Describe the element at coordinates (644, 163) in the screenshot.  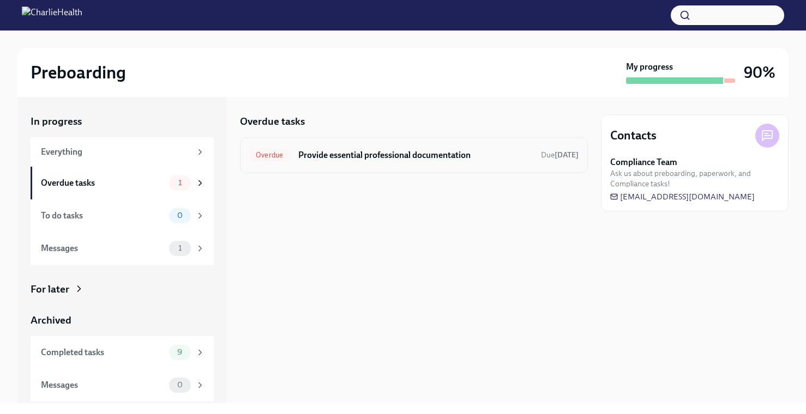
I see `strong: Compliance Team` at that location.